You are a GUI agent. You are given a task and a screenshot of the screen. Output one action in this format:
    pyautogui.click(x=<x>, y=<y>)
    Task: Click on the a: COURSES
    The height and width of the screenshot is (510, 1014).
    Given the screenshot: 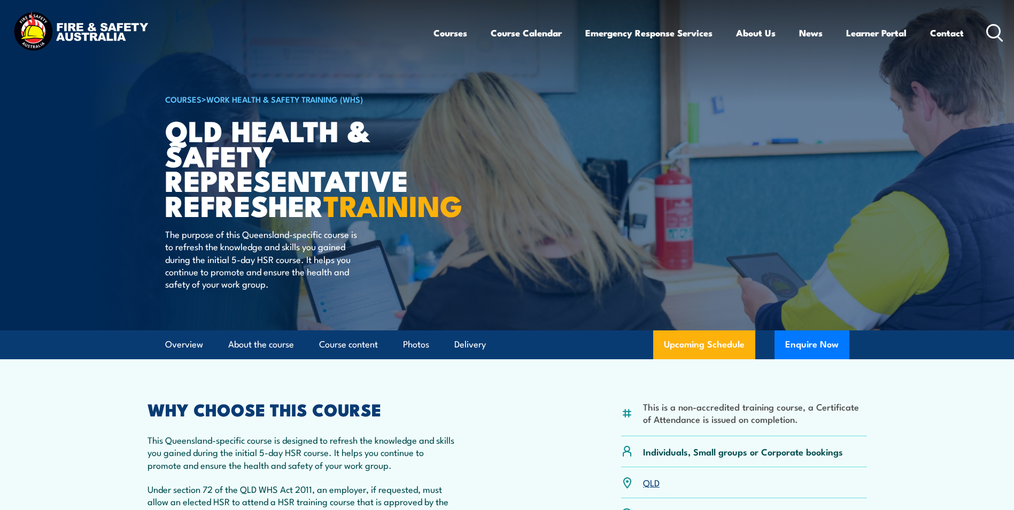 What is the action you would take?
    pyautogui.click(x=183, y=99)
    